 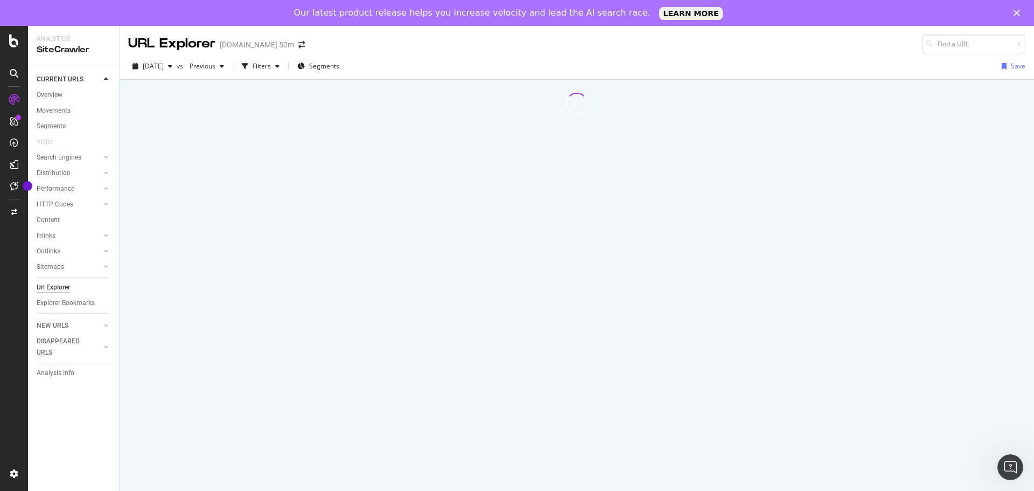 What do you see at coordinates (200, 66) in the screenshot?
I see `span: Previous` at bounding box center [200, 66].